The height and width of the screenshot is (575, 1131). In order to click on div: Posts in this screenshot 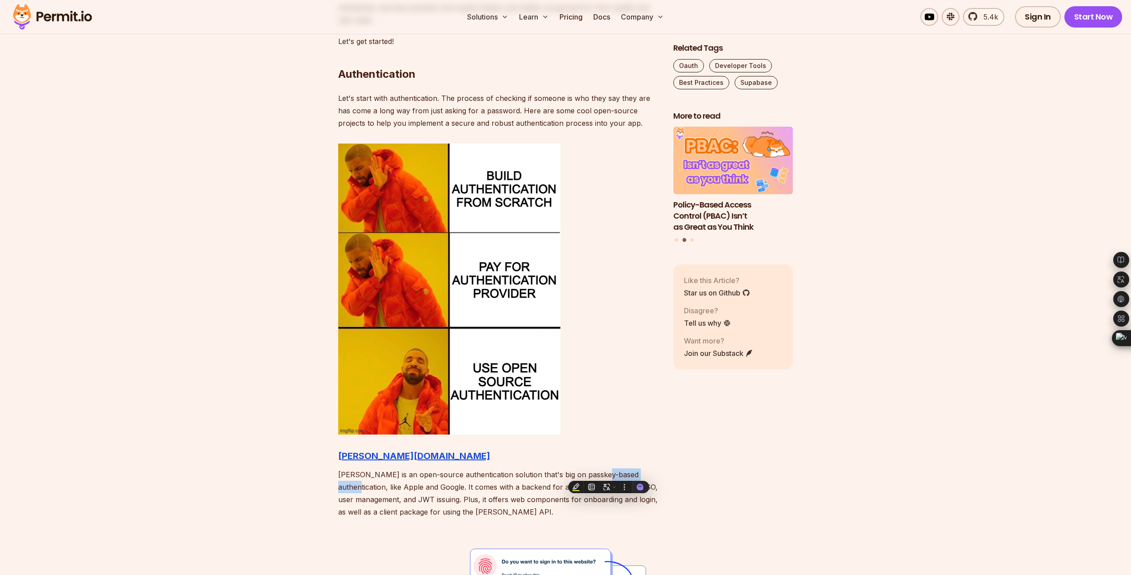, I will do `click(733, 185)`.